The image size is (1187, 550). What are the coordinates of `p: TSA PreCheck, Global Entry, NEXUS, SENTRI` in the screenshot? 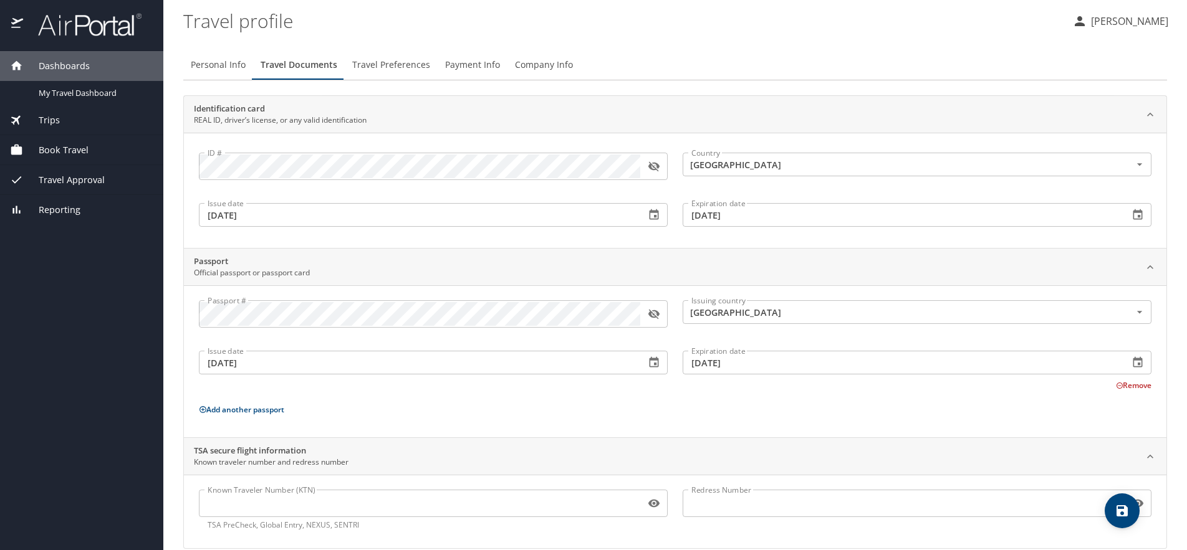 It's located at (433, 525).